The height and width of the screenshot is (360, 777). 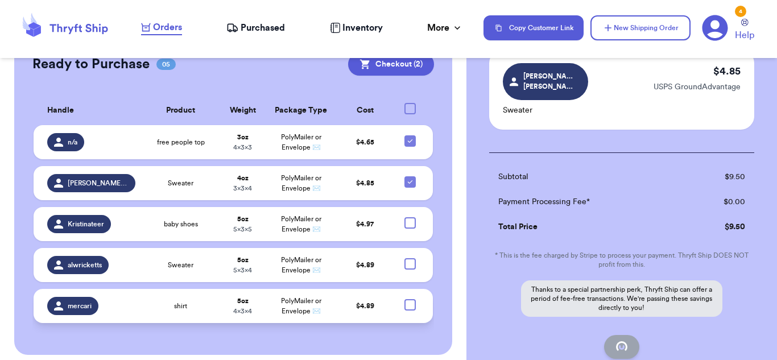 What do you see at coordinates (181, 110) in the screenshot?
I see `th: Product` at bounding box center [181, 110].